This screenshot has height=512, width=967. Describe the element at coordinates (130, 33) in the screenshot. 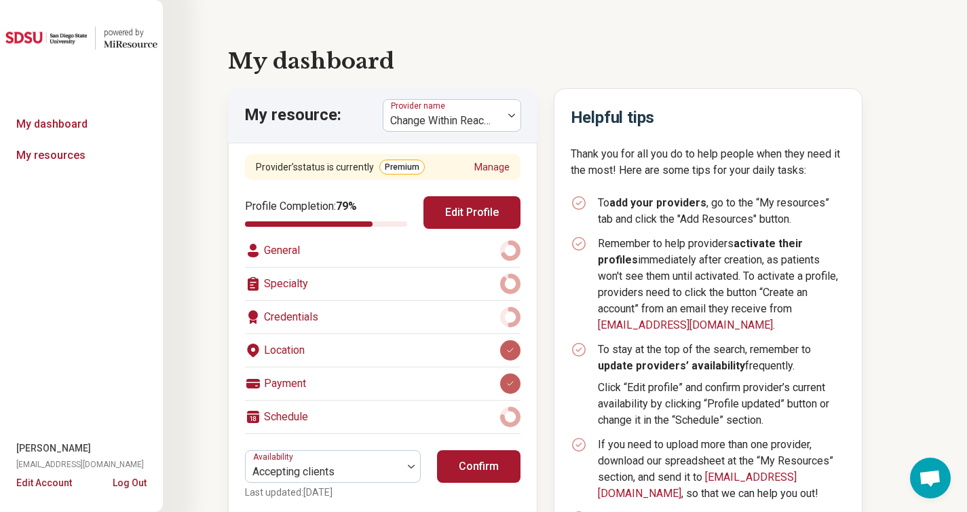

I see `div: powered by` at that location.